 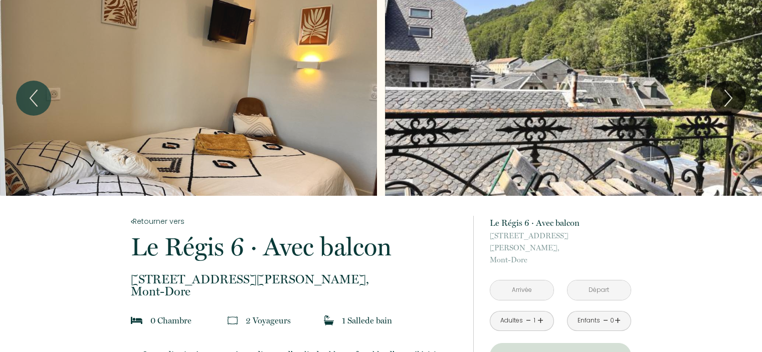 What do you see at coordinates (534, 321) in the screenshot?
I see `div: 1` at bounding box center [534, 321].